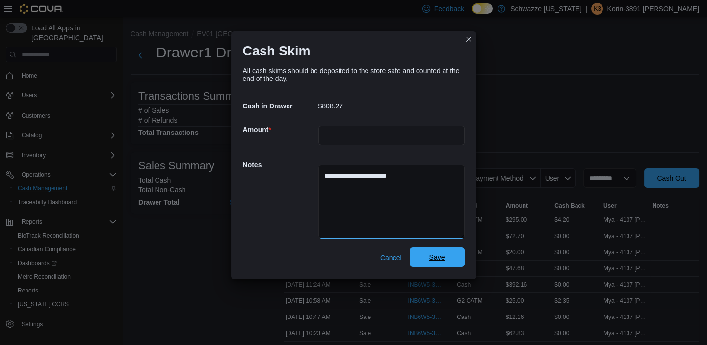 Image resolution: width=707 pixels, height=345 pixels. What do you see at coordinates (280, 106) in the screenshot?
I see `h5: Cash in Drawer` at bounding box center [280, 106].